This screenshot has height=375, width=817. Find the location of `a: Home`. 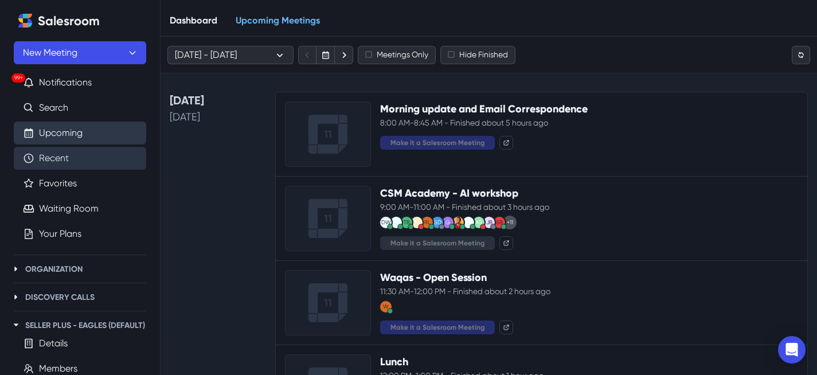

a: Home is located at coordinates (25, 21).